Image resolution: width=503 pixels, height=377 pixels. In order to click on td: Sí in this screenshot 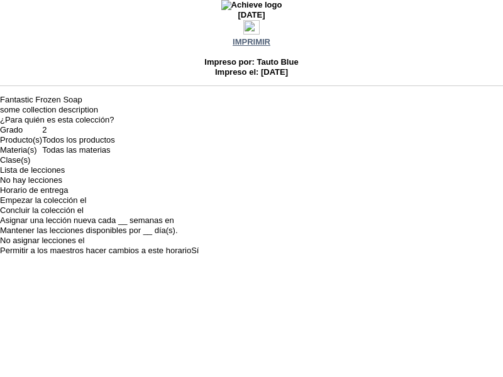, I will do `click(195, 251)`.